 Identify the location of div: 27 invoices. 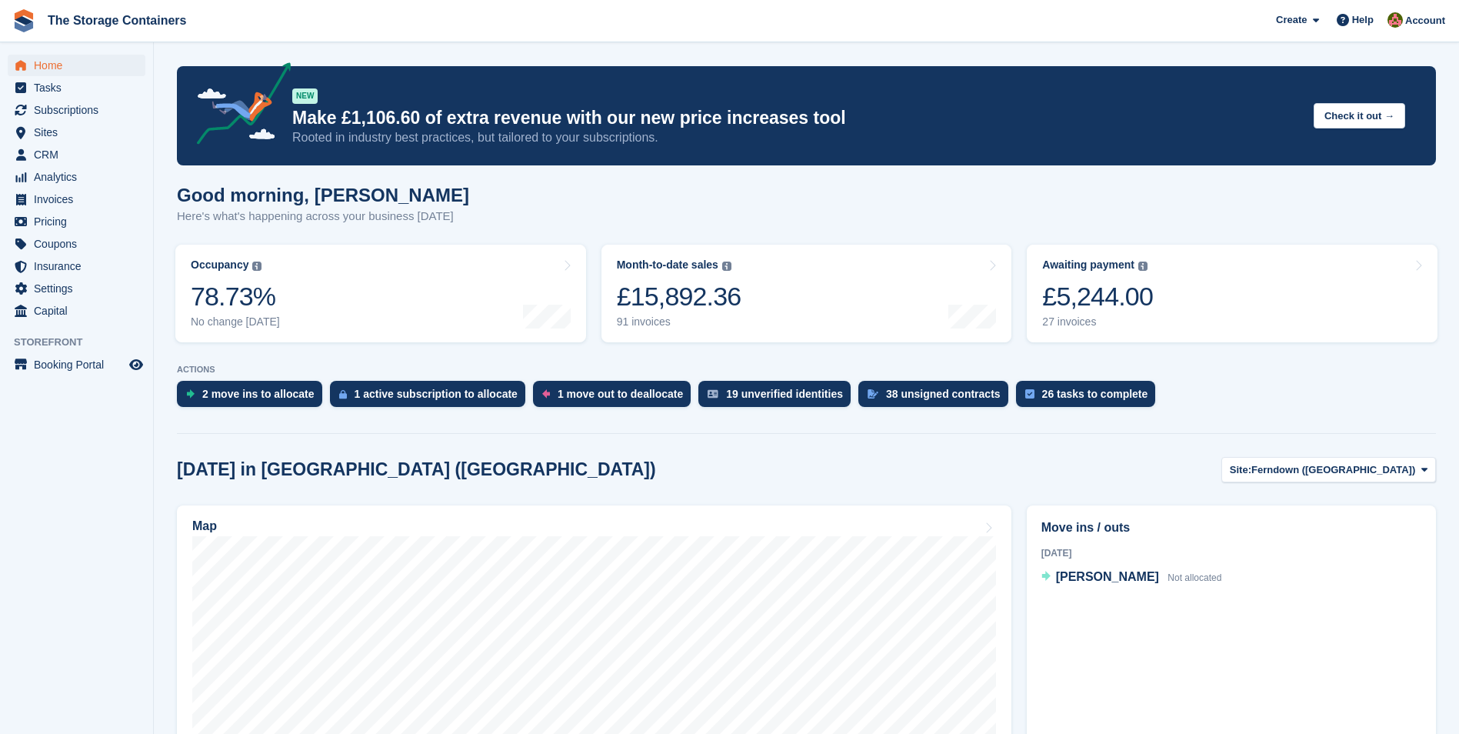
(1098, 322).